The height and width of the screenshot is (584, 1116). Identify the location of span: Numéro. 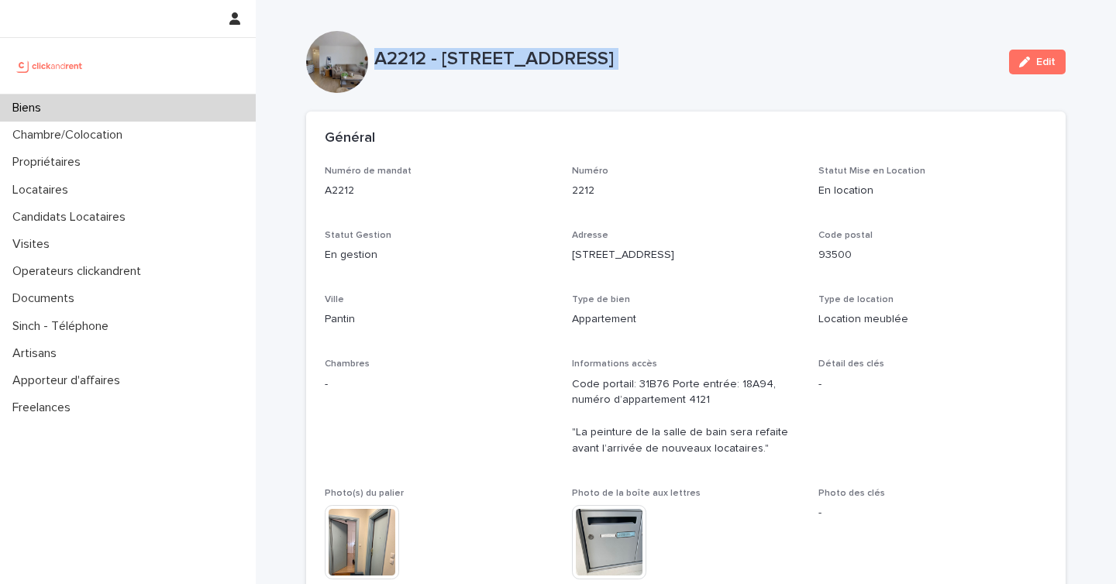
(590, 171).